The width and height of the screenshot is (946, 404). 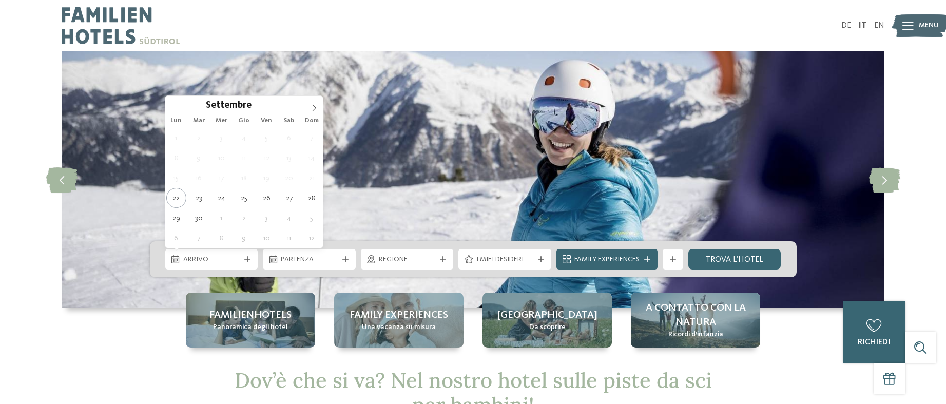 What do you see at coordinates (696, 335) in the screenshot?
I see `span: Ricordi d’infanzia` at bounding box center [696, 335].